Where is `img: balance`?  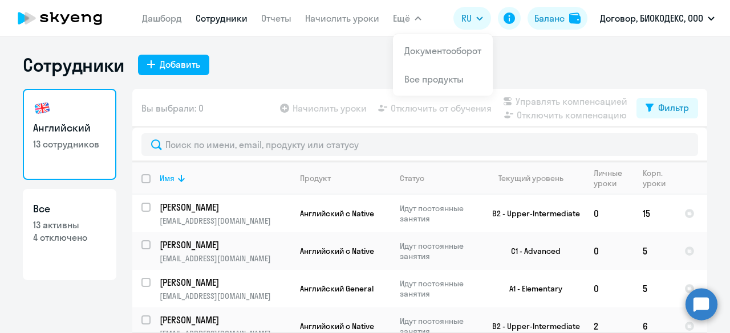
img: balance is located at coordinates (575, 18).